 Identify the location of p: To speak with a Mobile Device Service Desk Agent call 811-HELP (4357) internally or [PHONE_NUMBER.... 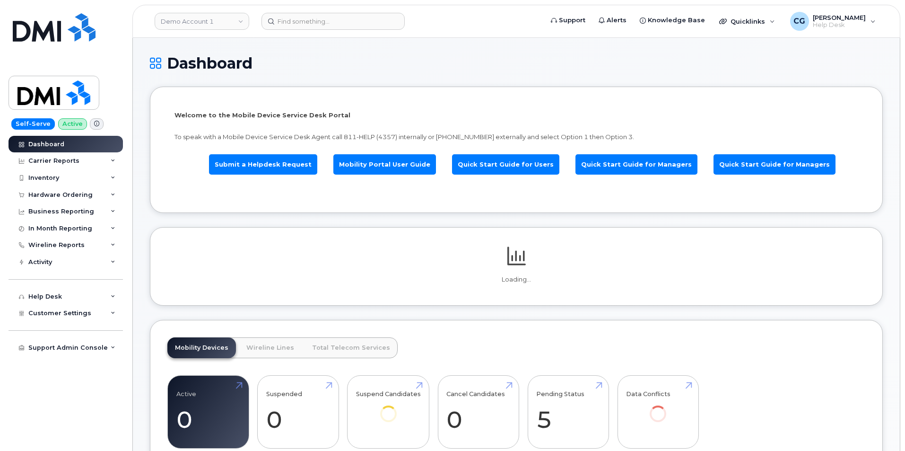
(516, 137).